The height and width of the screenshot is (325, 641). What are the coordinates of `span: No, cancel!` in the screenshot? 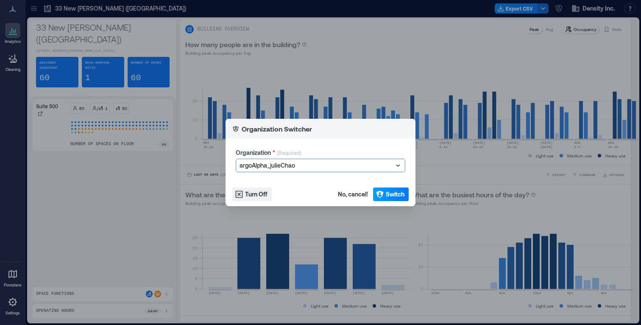 It's located at (353, 194).